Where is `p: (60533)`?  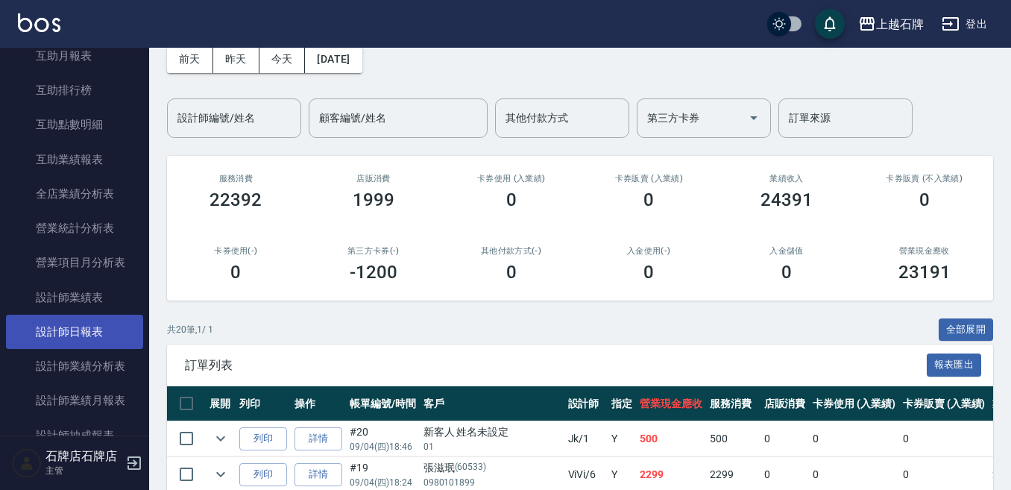 p: (60533) is located at coordinates (470, 467).